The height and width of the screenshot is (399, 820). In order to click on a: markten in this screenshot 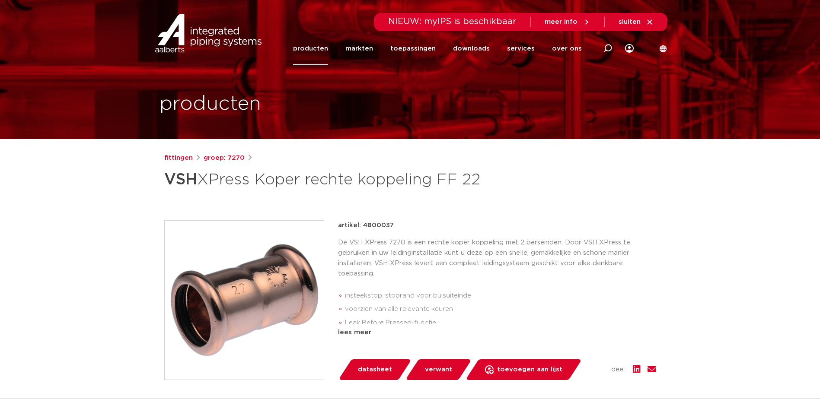, I will do `click(359, 48)`.